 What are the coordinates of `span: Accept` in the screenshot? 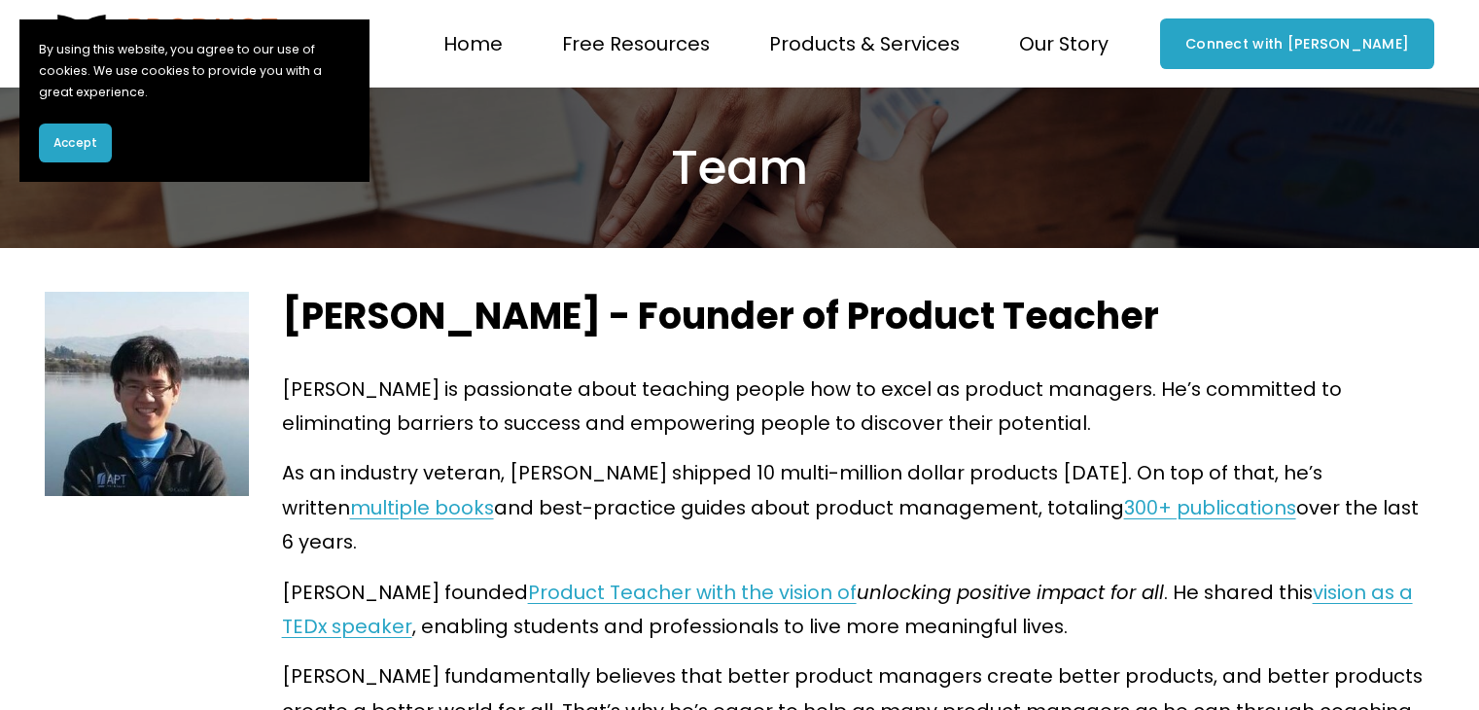 It's located at (75, 143).